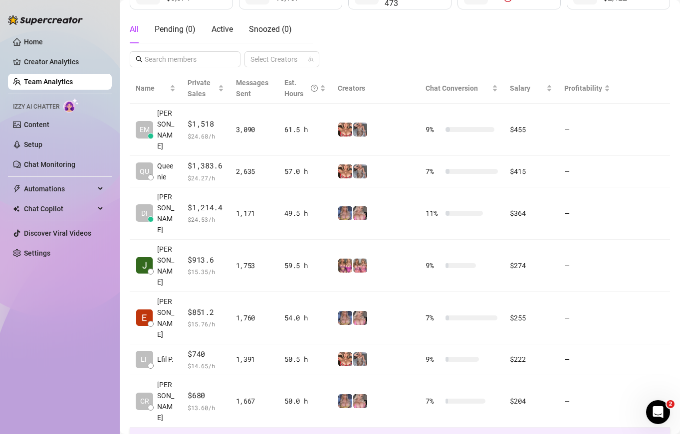 Image resolution: width=680 pixels, height=434 pixels. I want to click on th: Creators, so click(376, 88).